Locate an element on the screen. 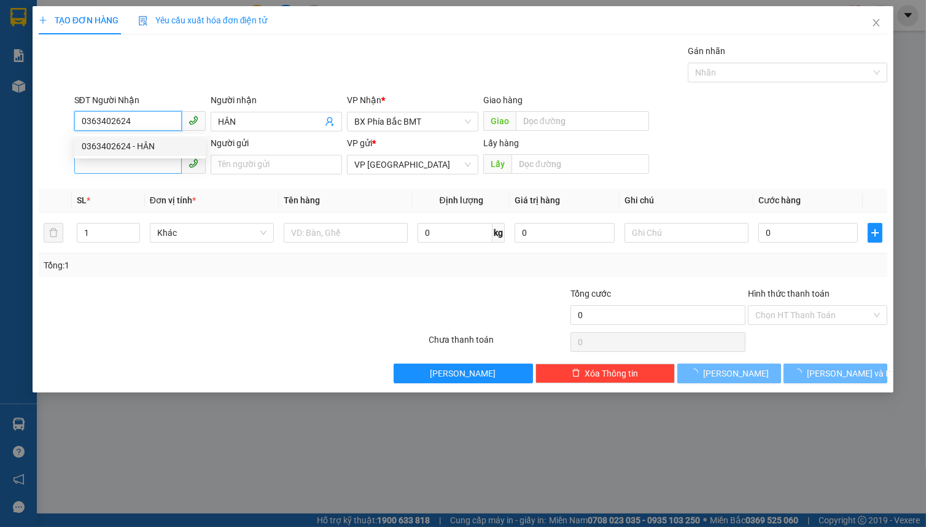 The height and width of the screenshot is (527, 926). div: Chưa thanh toán is located at coordinates (498, 343).